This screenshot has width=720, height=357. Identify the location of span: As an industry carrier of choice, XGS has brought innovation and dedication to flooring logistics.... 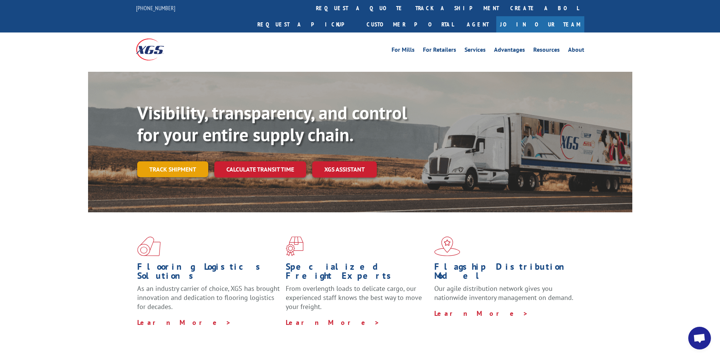
(208, 297).